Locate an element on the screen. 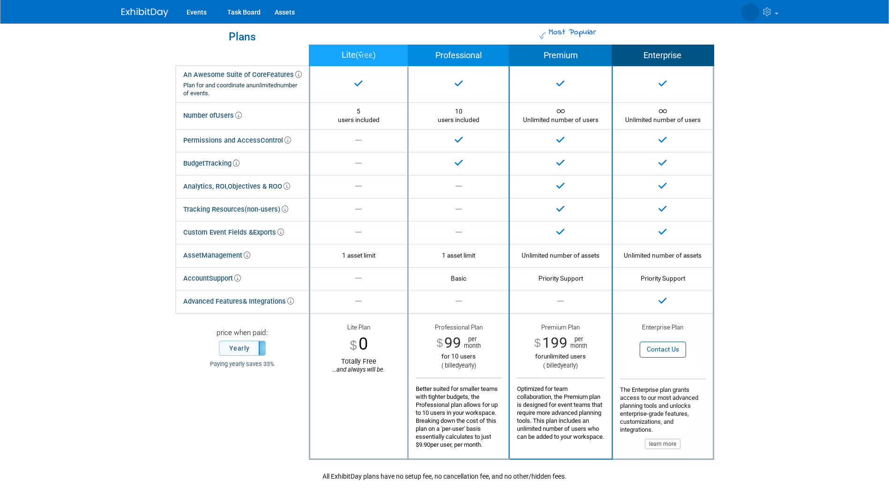 The image size is (889, 504). div: Asset is located at coordinates (217, 255).